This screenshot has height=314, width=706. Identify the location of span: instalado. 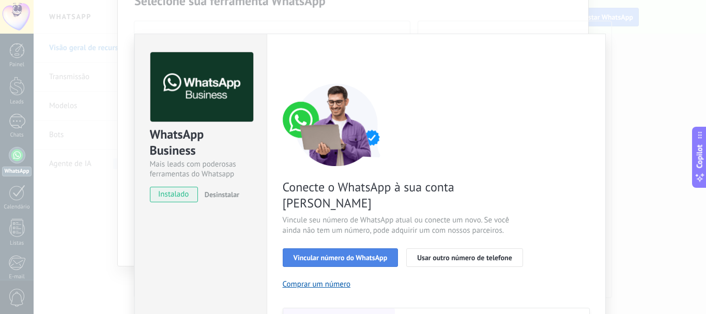
(174, 194).